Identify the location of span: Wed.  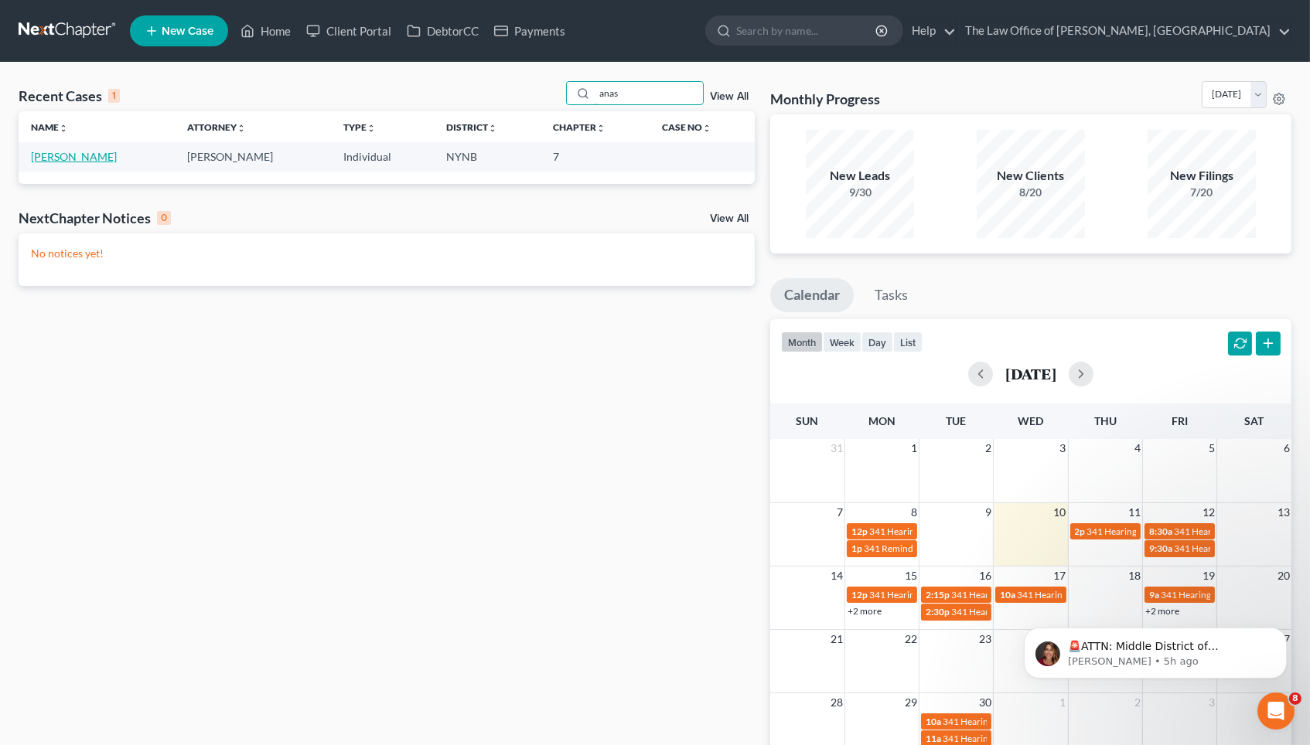
(1030, 421).